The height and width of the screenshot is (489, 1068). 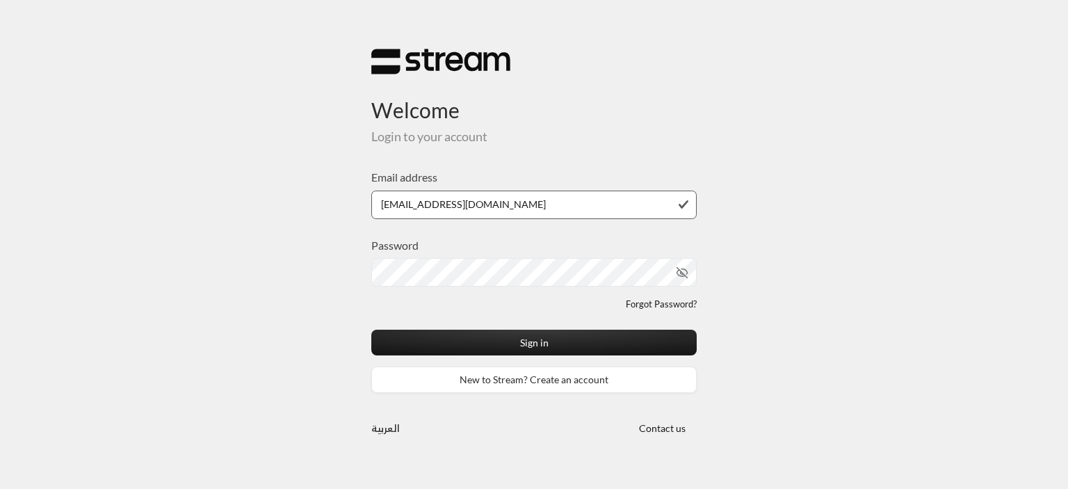 I want to click on a: العربية, so click(x=385, y=427).